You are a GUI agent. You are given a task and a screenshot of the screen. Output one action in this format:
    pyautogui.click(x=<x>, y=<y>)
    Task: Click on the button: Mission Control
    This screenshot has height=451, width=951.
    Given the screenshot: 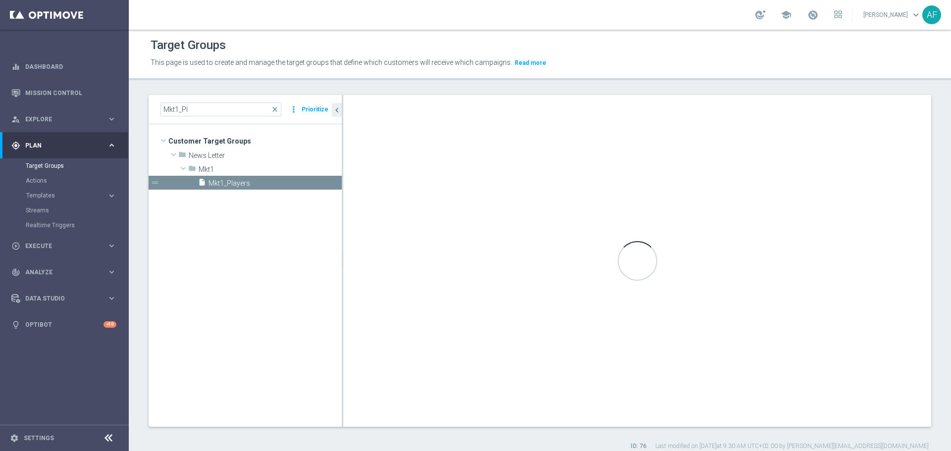 What is the action you would take?
    pyautogui.click(x=64, y=93)
    